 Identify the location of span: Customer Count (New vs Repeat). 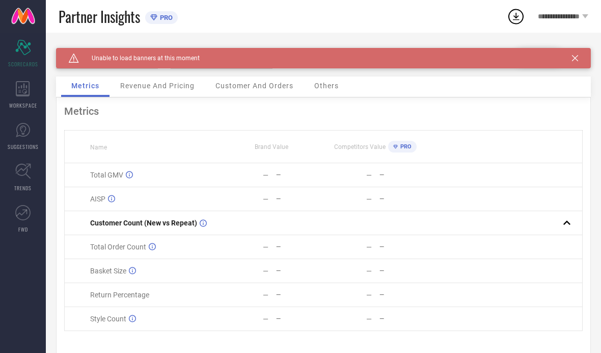
(144, 223).